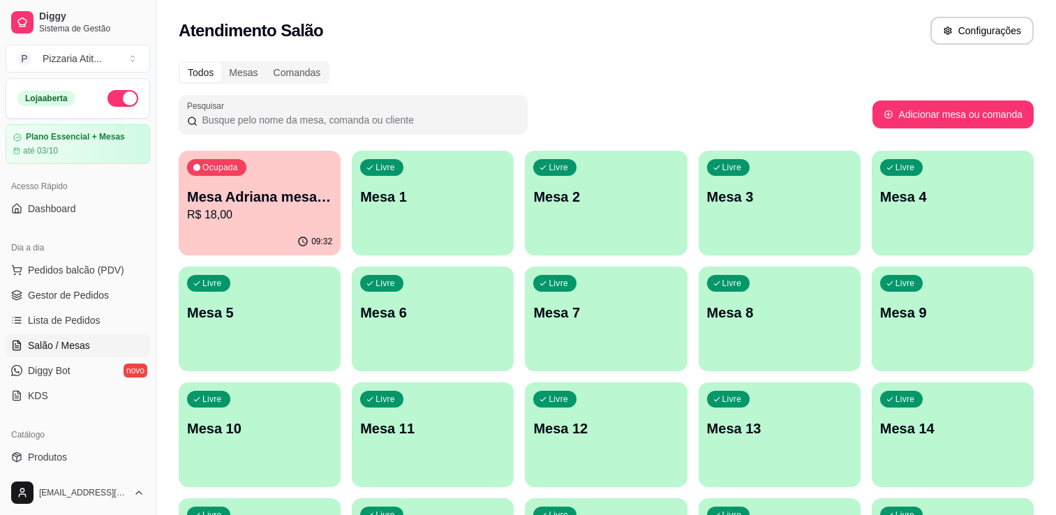  What do you see at coordinates (64, 320) in the screenshot?
I see `span: Lista de Pedidos` at bounding box center [64, 320].